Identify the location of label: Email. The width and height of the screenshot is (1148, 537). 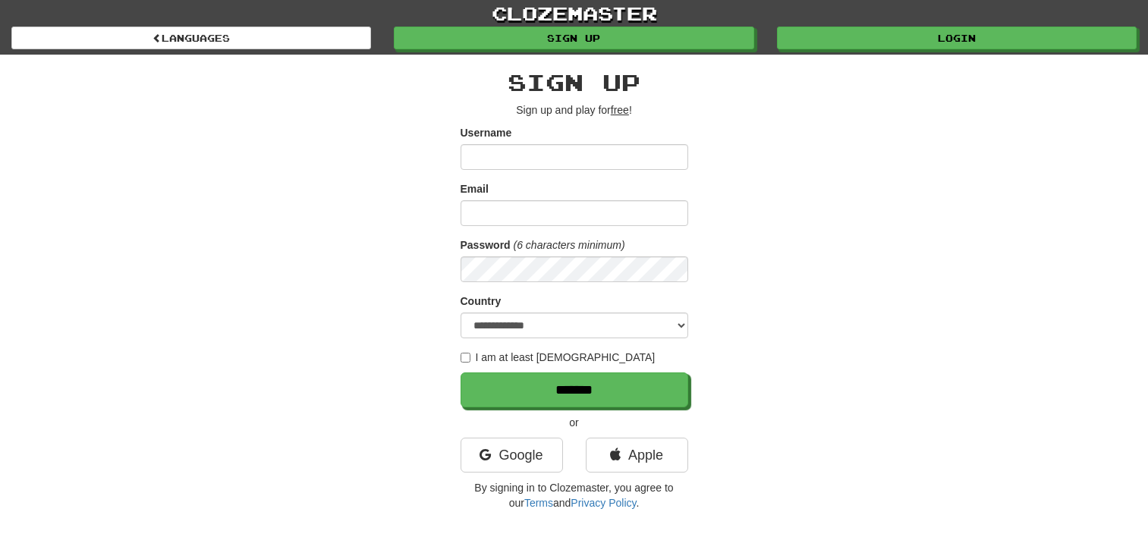
(474, 189).